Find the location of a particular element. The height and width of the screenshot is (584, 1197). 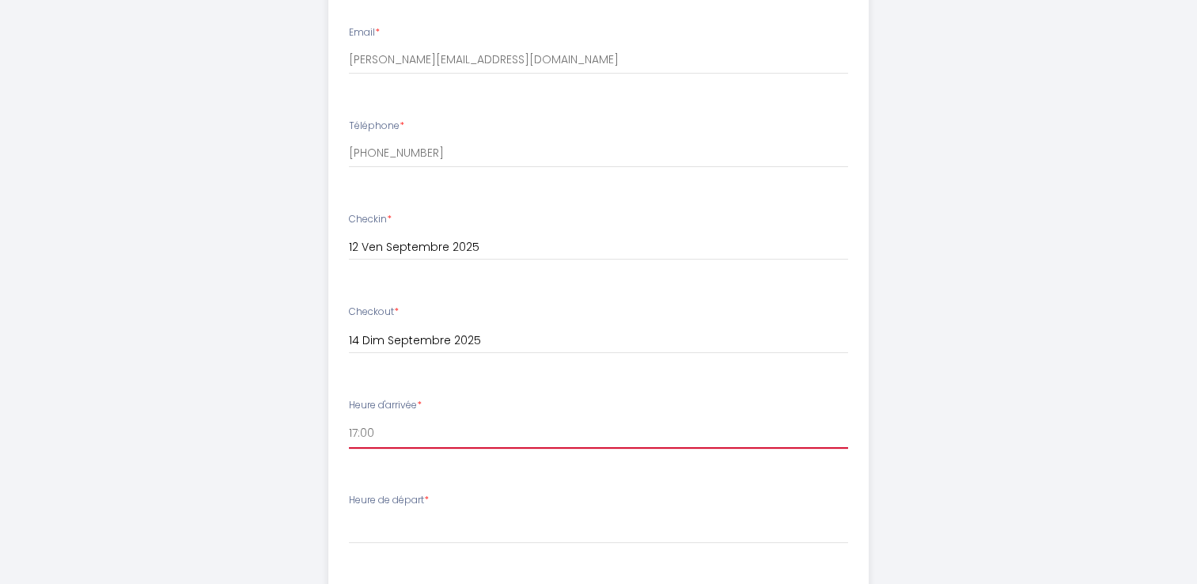

label: Email is located at coordinates (364, 32).